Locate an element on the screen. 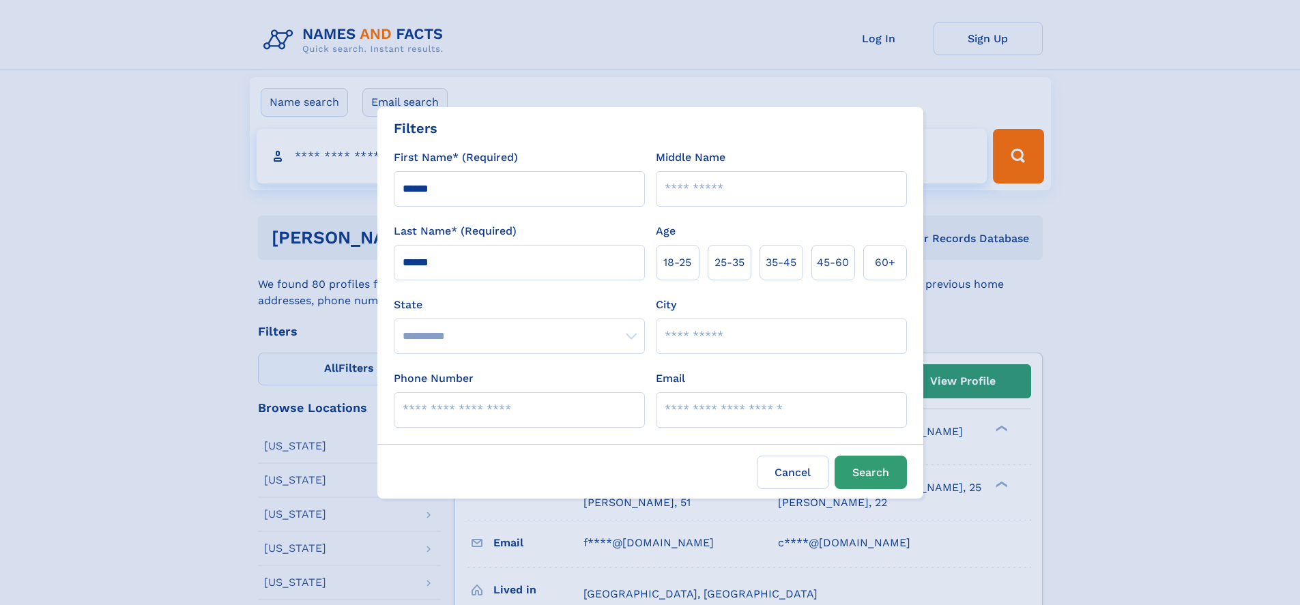  button: Search is located at coordinates (871, 472).